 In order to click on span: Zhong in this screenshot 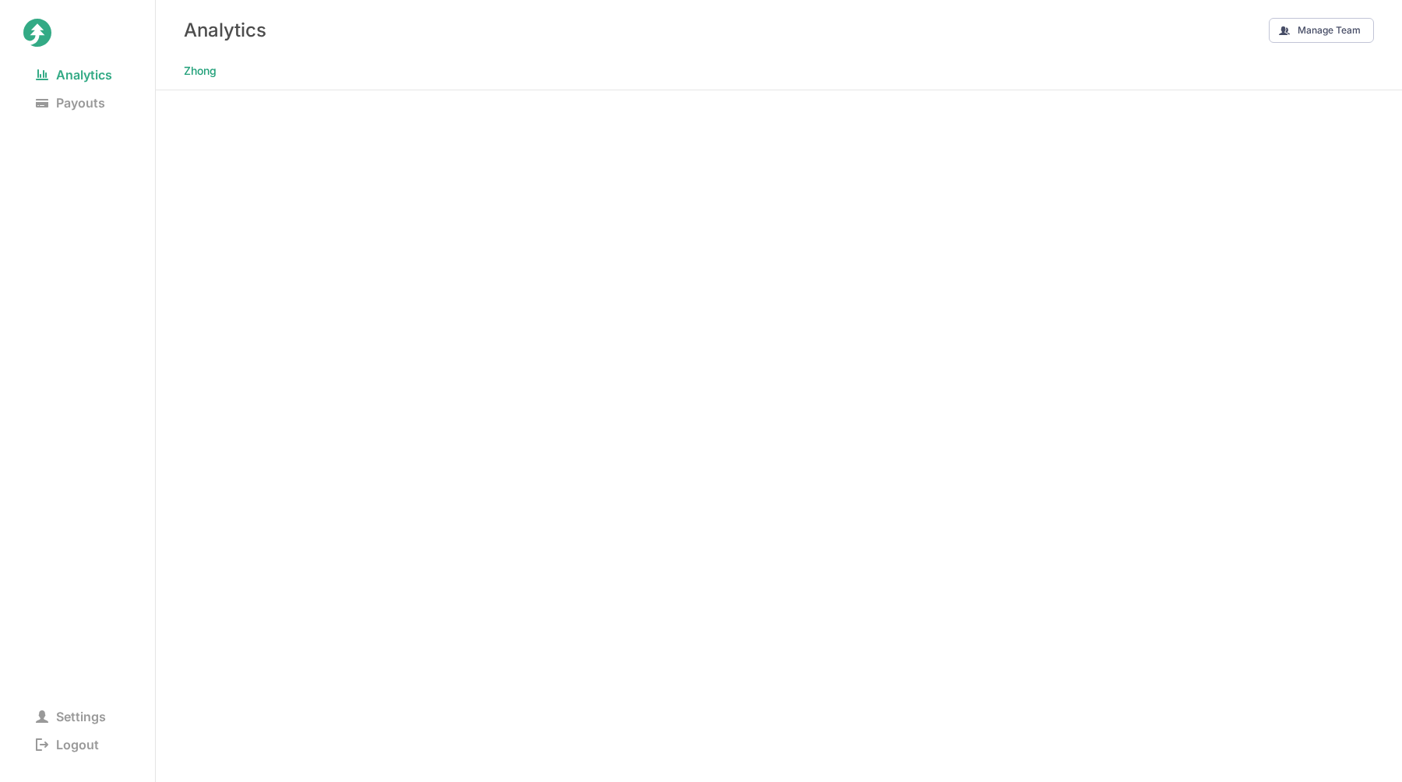, I will do `click(200, 71)`.